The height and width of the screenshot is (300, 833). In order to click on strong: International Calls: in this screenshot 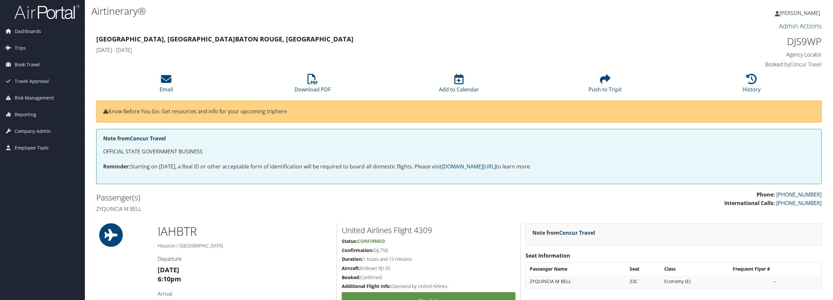, I will do `click(750, 203)`.